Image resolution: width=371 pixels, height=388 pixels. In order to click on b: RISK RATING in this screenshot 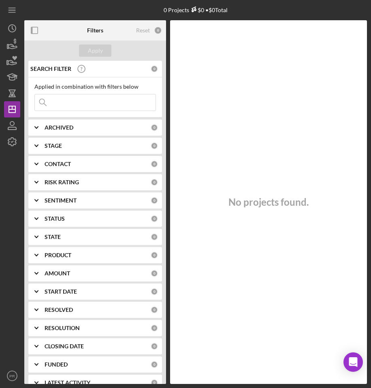, I will do `click(62, 182)`.